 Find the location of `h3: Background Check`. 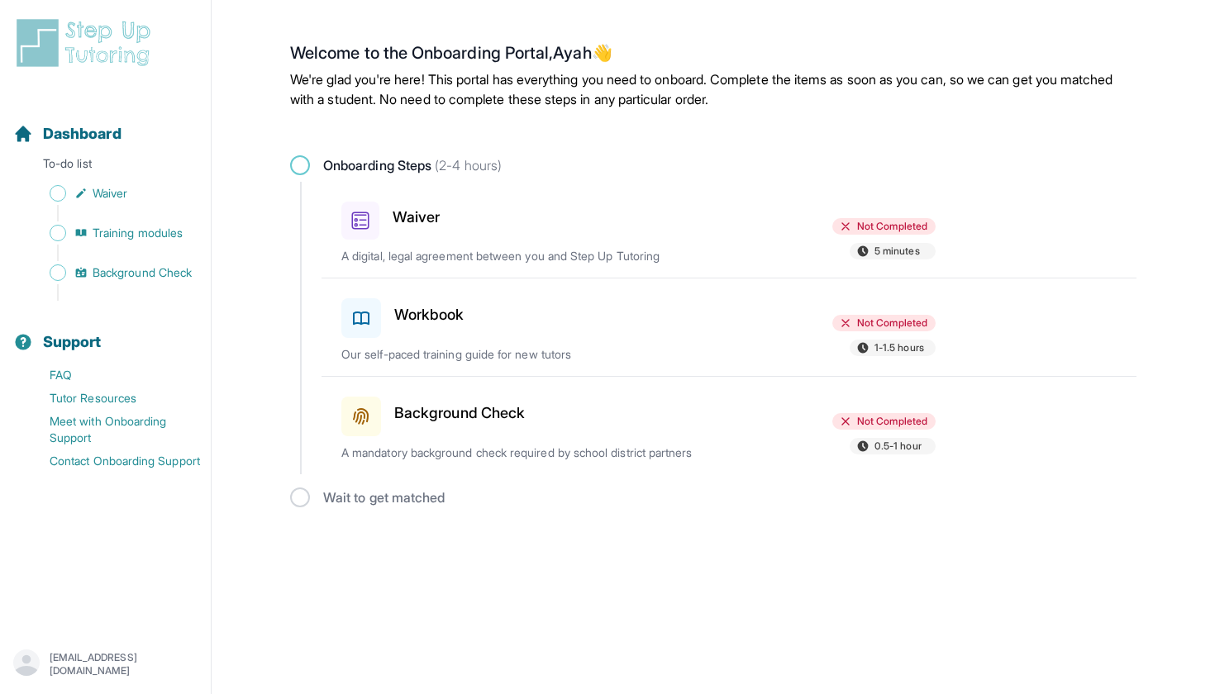

h3: Background Check is located at coordinates (460, 413).